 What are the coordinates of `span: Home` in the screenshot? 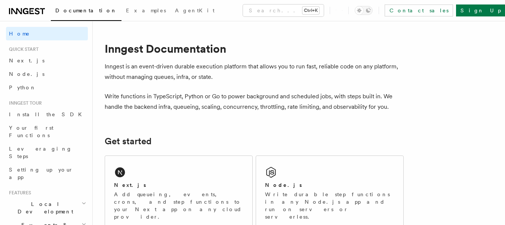 It's located at (19, 34).